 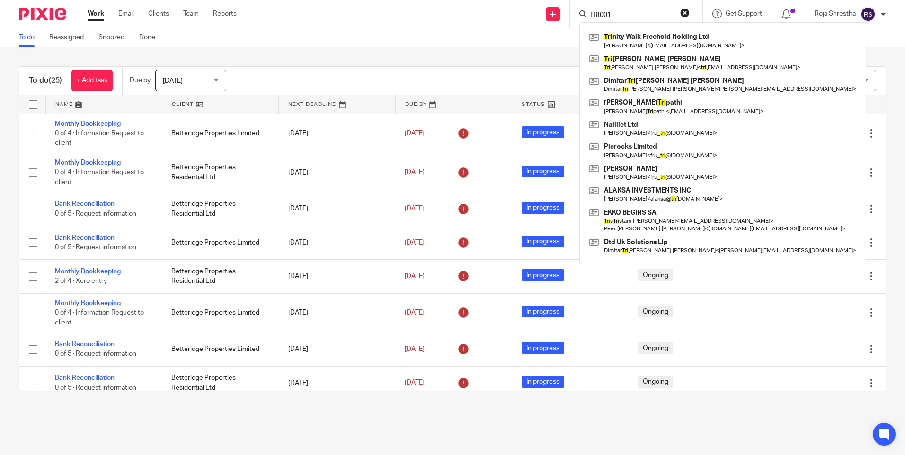 I want to click on input: Search, so click(x=631, y=16).